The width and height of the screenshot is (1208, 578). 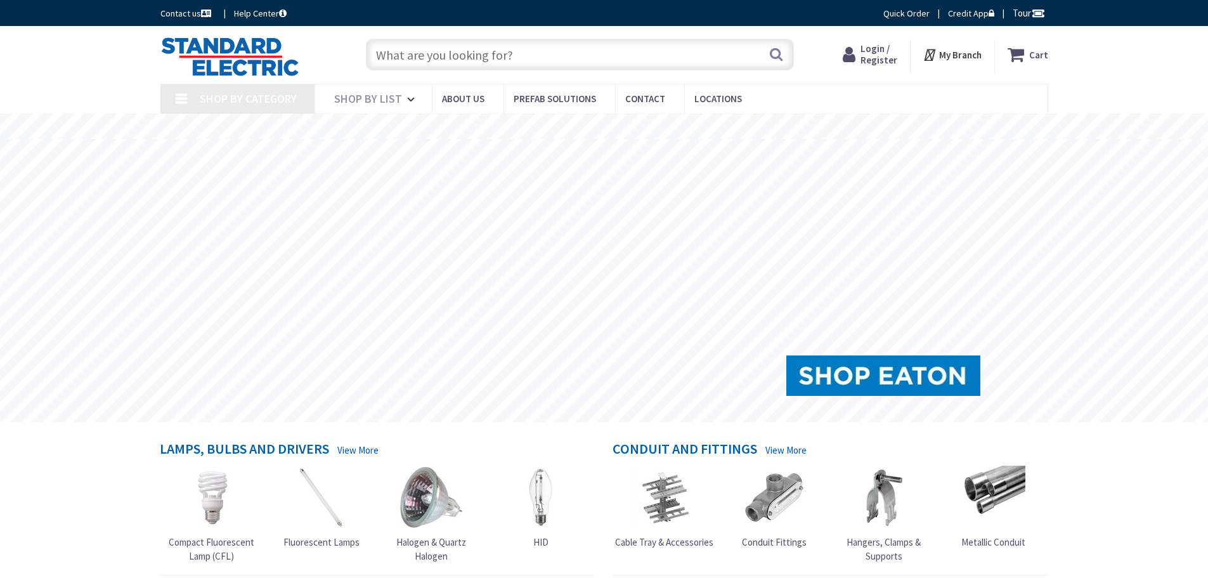 I want to click on span: Metallic Conduit, so click(x=993, y=542).